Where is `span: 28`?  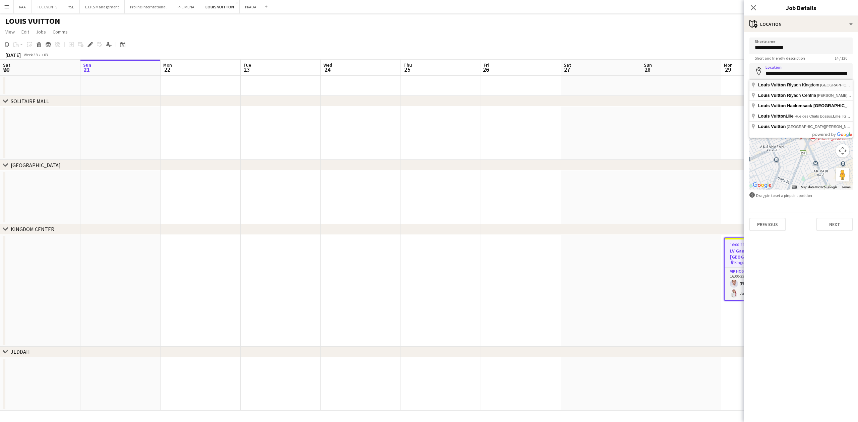 span: 28 is located at coordinates (647, 69).